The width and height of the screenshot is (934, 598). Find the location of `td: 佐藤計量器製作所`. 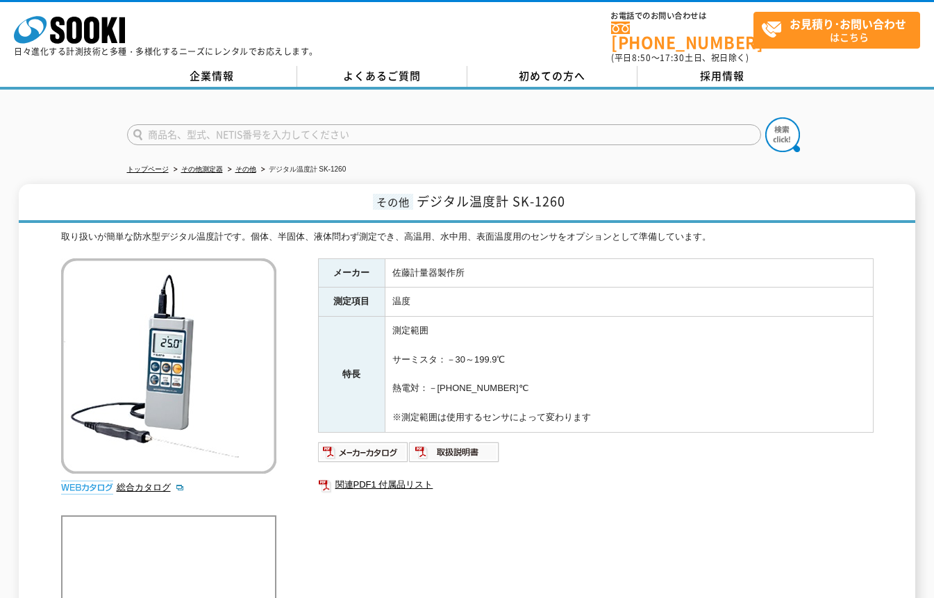

td: 佐藤計量器製作所 is located at coordinates (629, 273).